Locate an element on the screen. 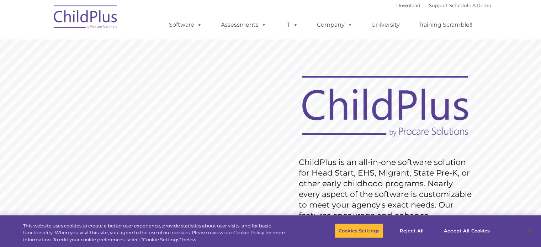 Image resolution: width=541 pixels, height=247 pixels. button: Cookies Settings is located at coordinates (359, 231).